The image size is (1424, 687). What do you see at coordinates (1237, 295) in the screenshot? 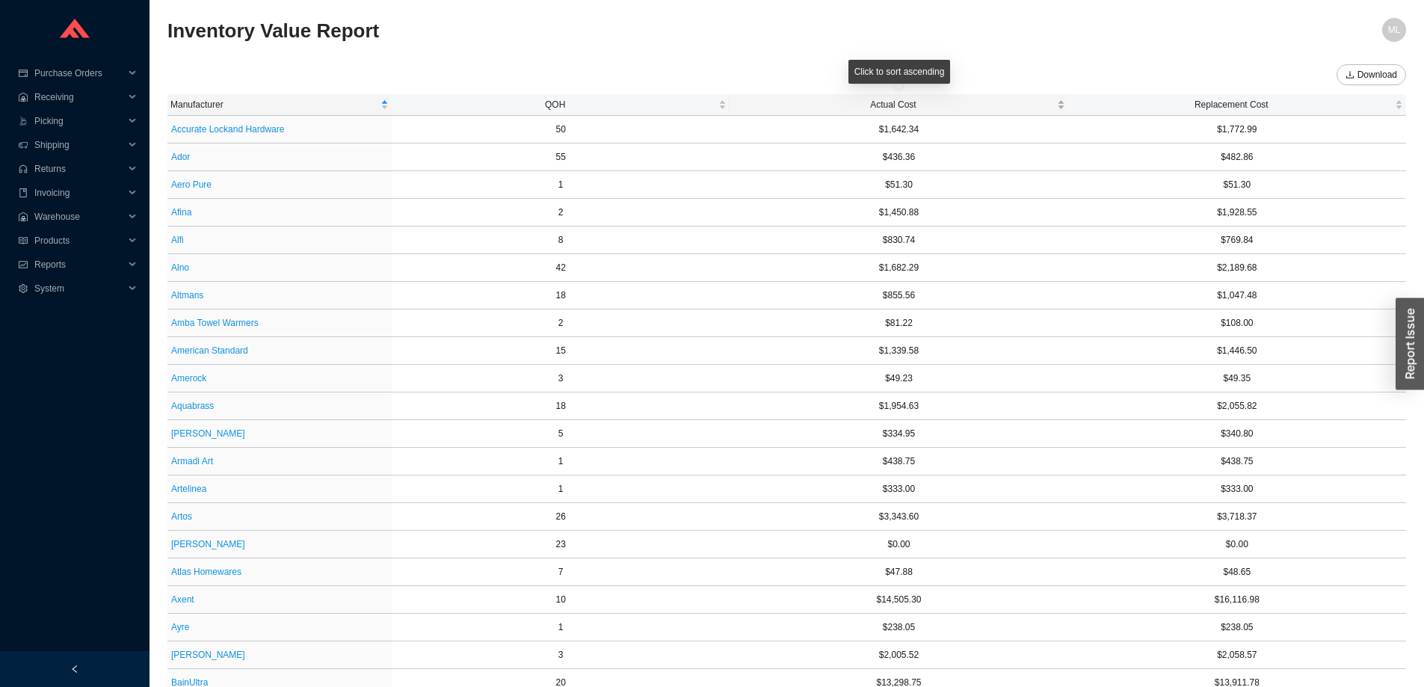
I see `td: $1,047.48` at bounding box center [1237, 295].